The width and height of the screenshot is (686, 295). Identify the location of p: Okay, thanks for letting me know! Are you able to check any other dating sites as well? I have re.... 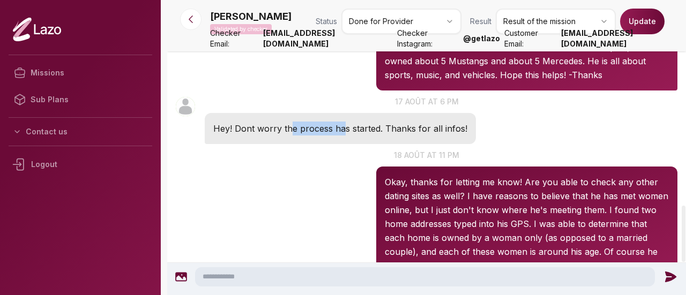
(527, 224).